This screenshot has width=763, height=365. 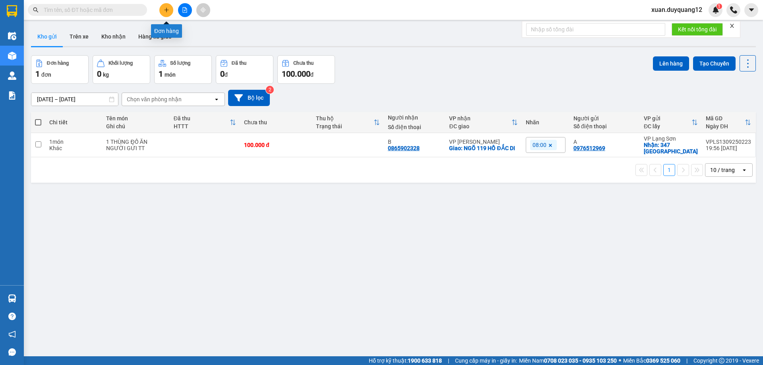 I want to click on div: Trạng thái, so click(x=345, y=126).